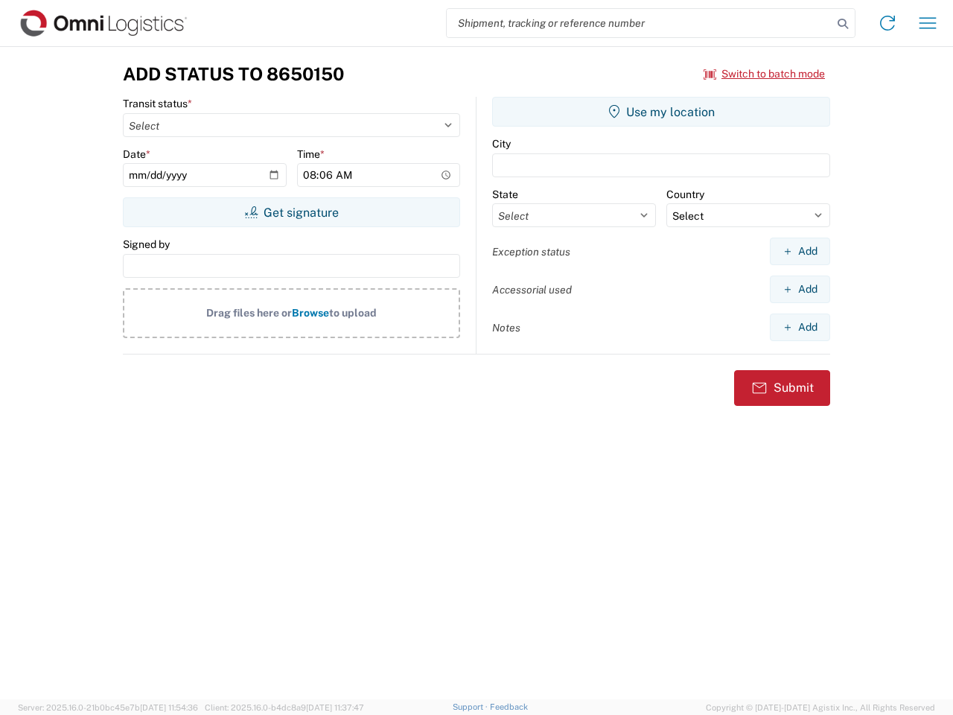 Image resolution: width=953 pixels, height=715 pixels. I want to click on label: Date, so click(136, 154).